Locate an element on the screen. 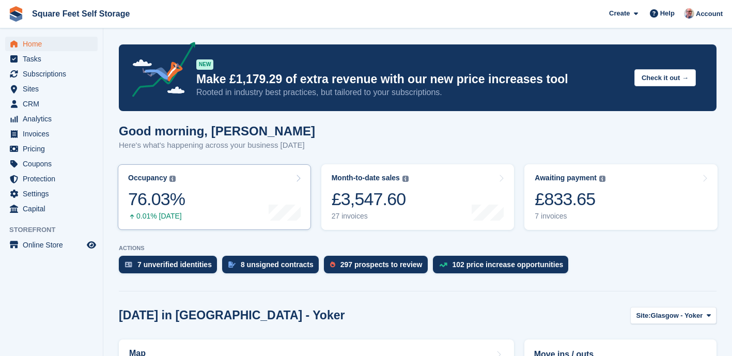 This screenshot has height=356, width=732. img: stora-icon-8386f47178a22dfd0bd8f6a31ec36ba5ce8667c1dd55bd0f319d3a0aa187defe.svg is located at coordinates (16, 14).